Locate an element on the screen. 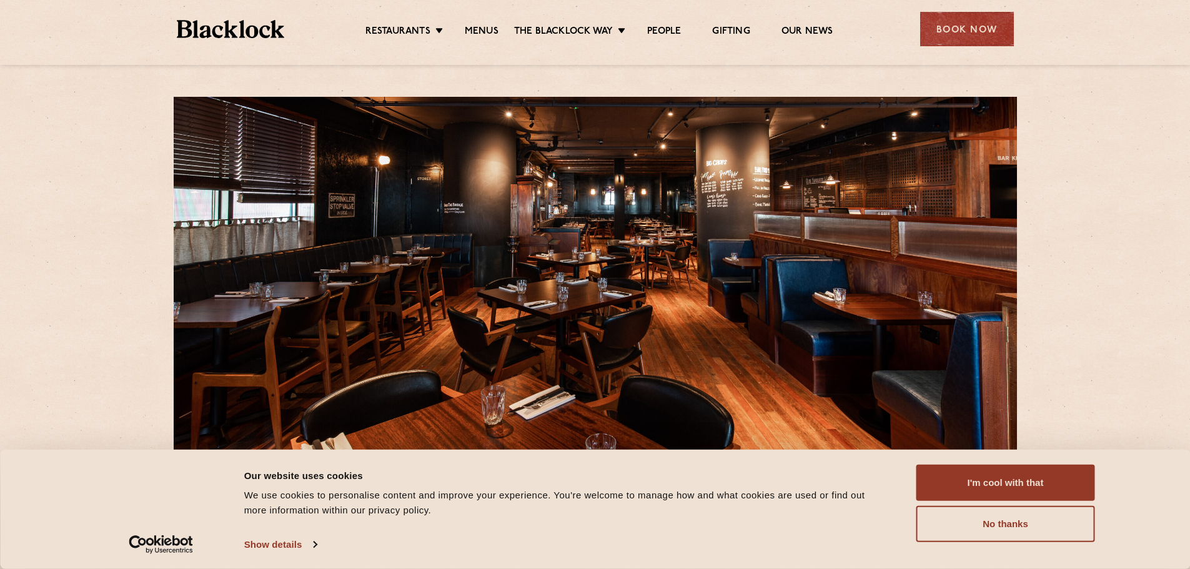  a: Our News is located at coordinates (807, 32).